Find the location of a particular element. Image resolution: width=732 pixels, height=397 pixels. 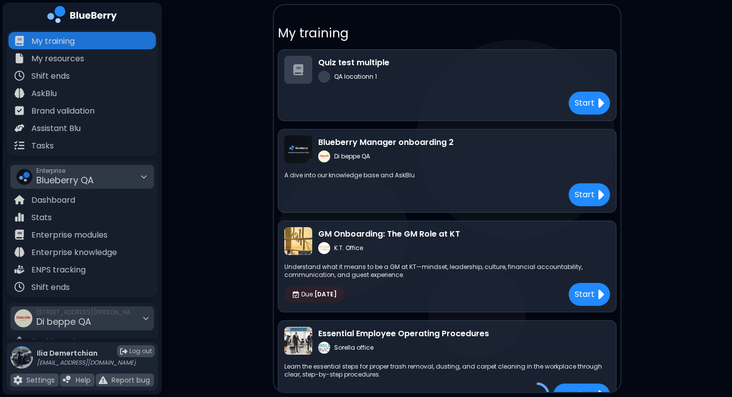

span: Di beppe QA is located at coordinates (64, 321).